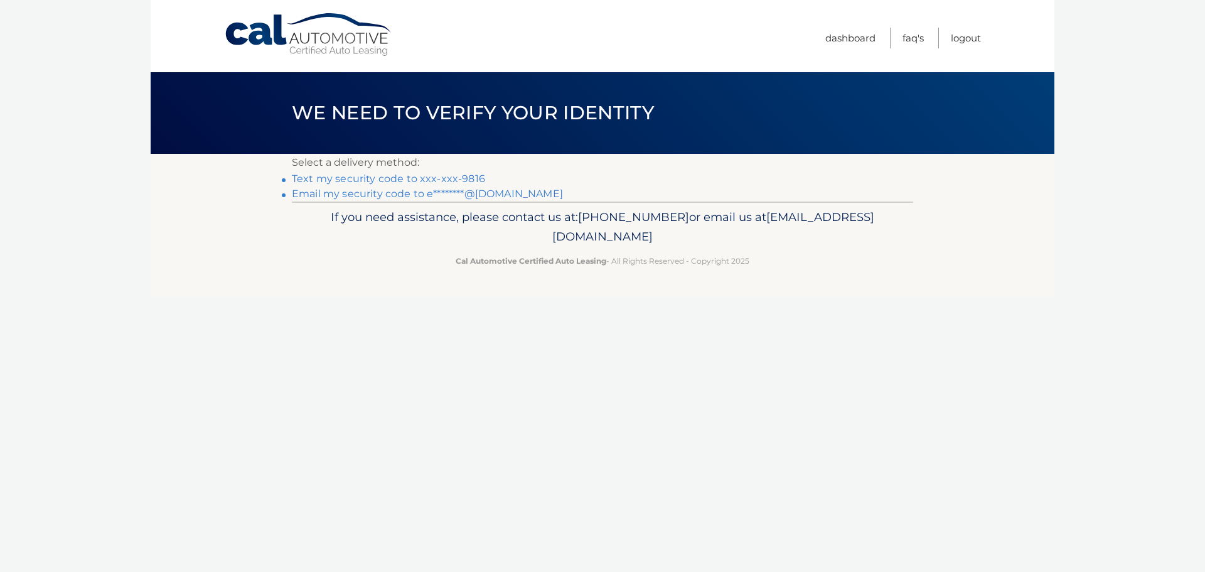 The width and height of the screenshot is (1205, 572). Describe the element at coordinates (472, 112) in the screenshot. I see `span: We need to verify your identity` at that location.